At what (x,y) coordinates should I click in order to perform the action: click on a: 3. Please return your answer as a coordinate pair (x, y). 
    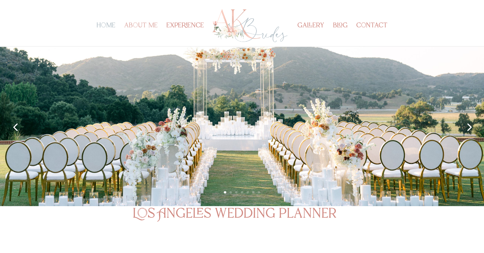
    Looking at the image, I should click on (236, 192).